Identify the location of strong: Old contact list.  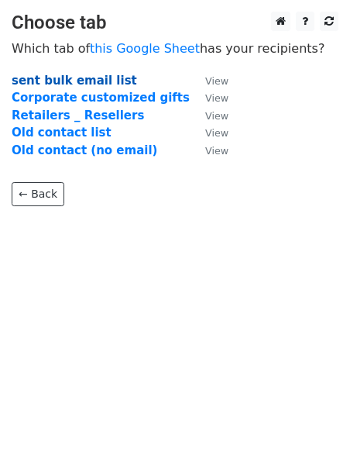
(61, 132).